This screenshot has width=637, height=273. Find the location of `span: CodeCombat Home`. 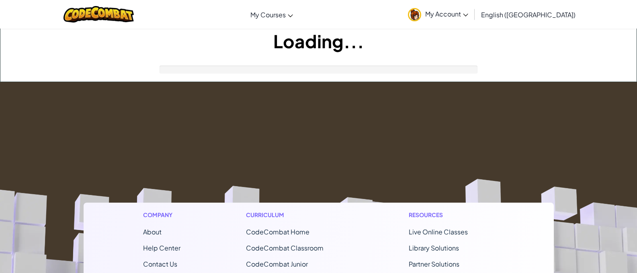

span: CodeCombat Home is located at coordinates (278, 231).